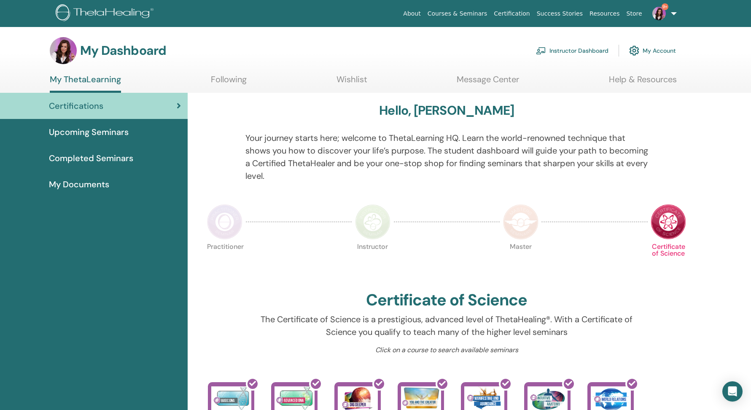 This screenshot has height=410, width=751. Describe the element at coordinates (604, 13) in the screenshot. I see `a: Resources` at that location.